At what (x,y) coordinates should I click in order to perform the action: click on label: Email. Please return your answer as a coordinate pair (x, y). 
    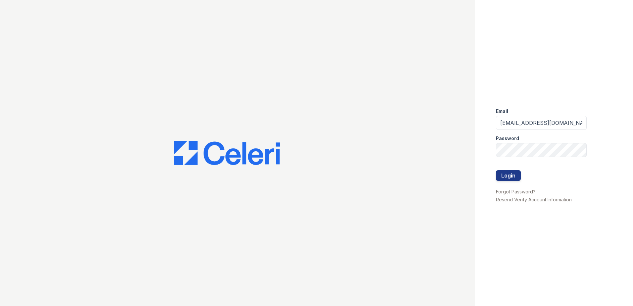
    Looking at the image, I should click on (502, 111).